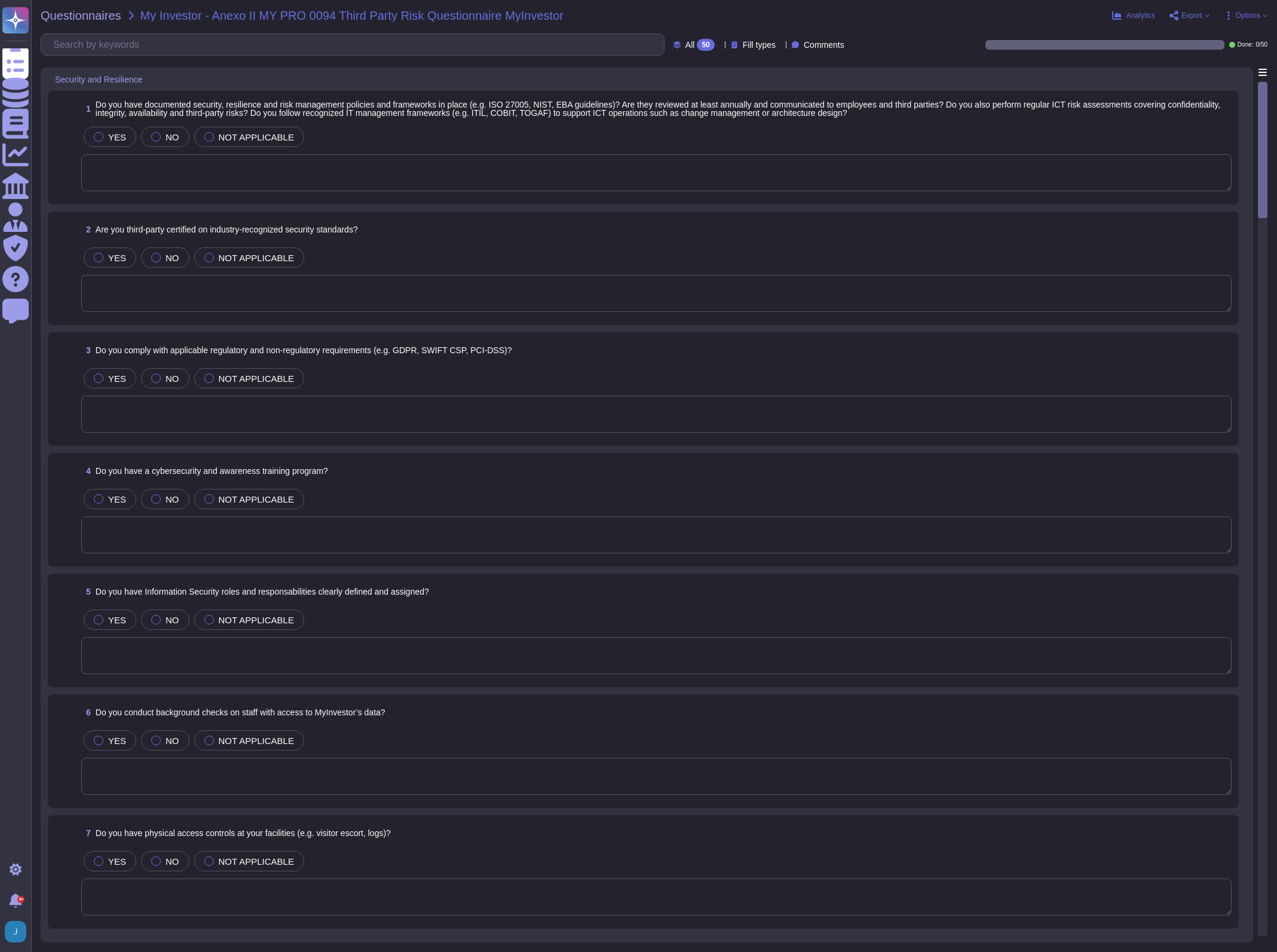 The width and height of the screenshot is (1277, 952). I want to click on span: 6, so click(86, 713).